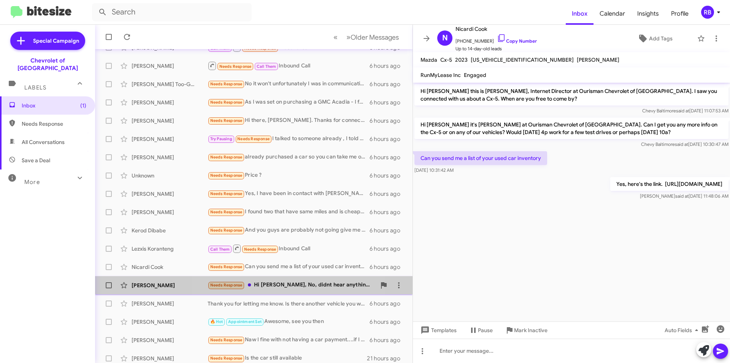 This screenshot has height=363, width=730. What do you see at coordinates (517, 41) in the screenshot?
I see `a: Copy Number` at bounding box center [517, 41].